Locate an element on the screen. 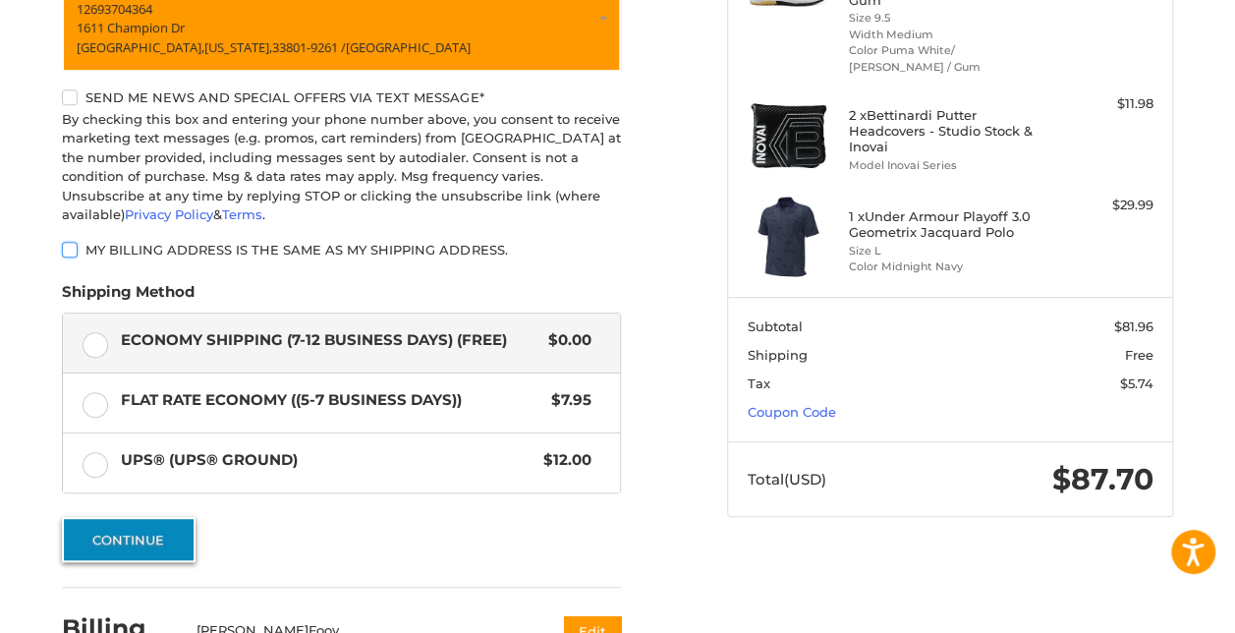  span: Shipping is located at coordinates (777, 355).